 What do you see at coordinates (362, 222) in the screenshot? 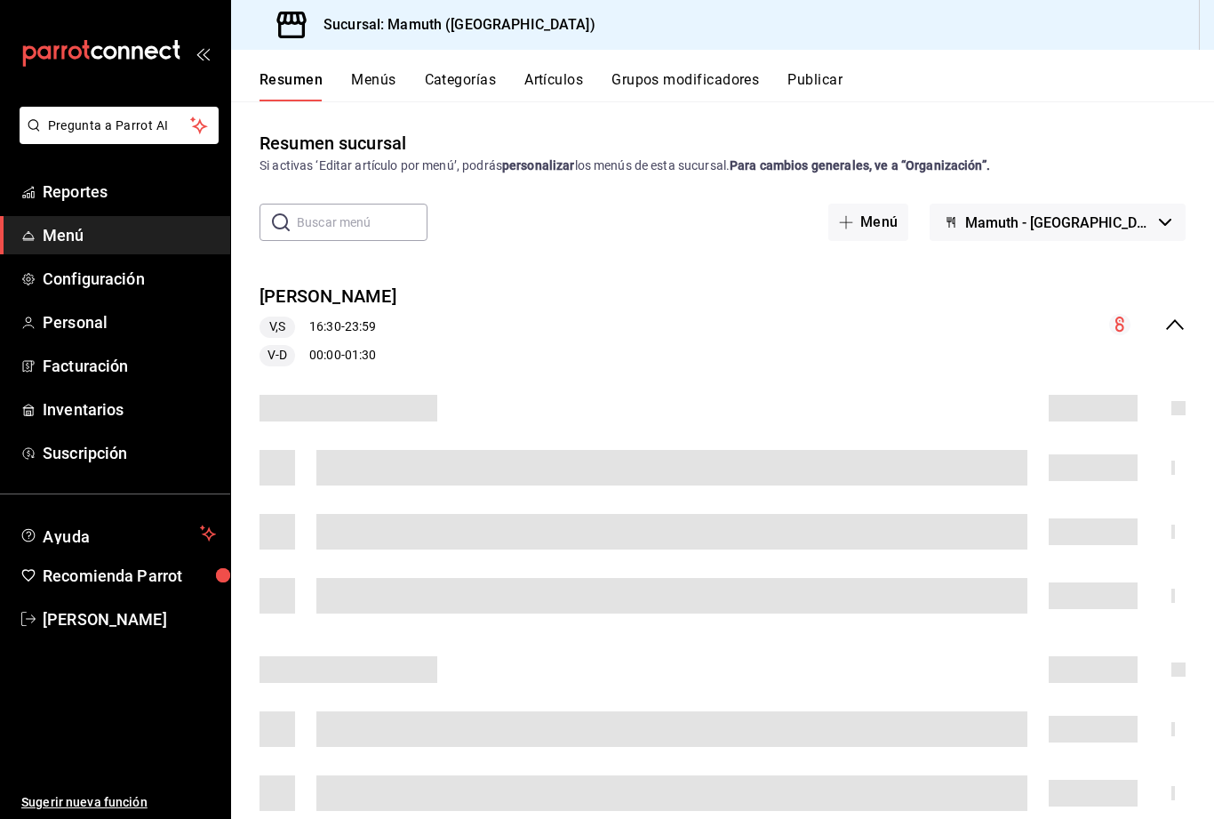
I see `input: Buscar menú` at bounding box center [362, 222].